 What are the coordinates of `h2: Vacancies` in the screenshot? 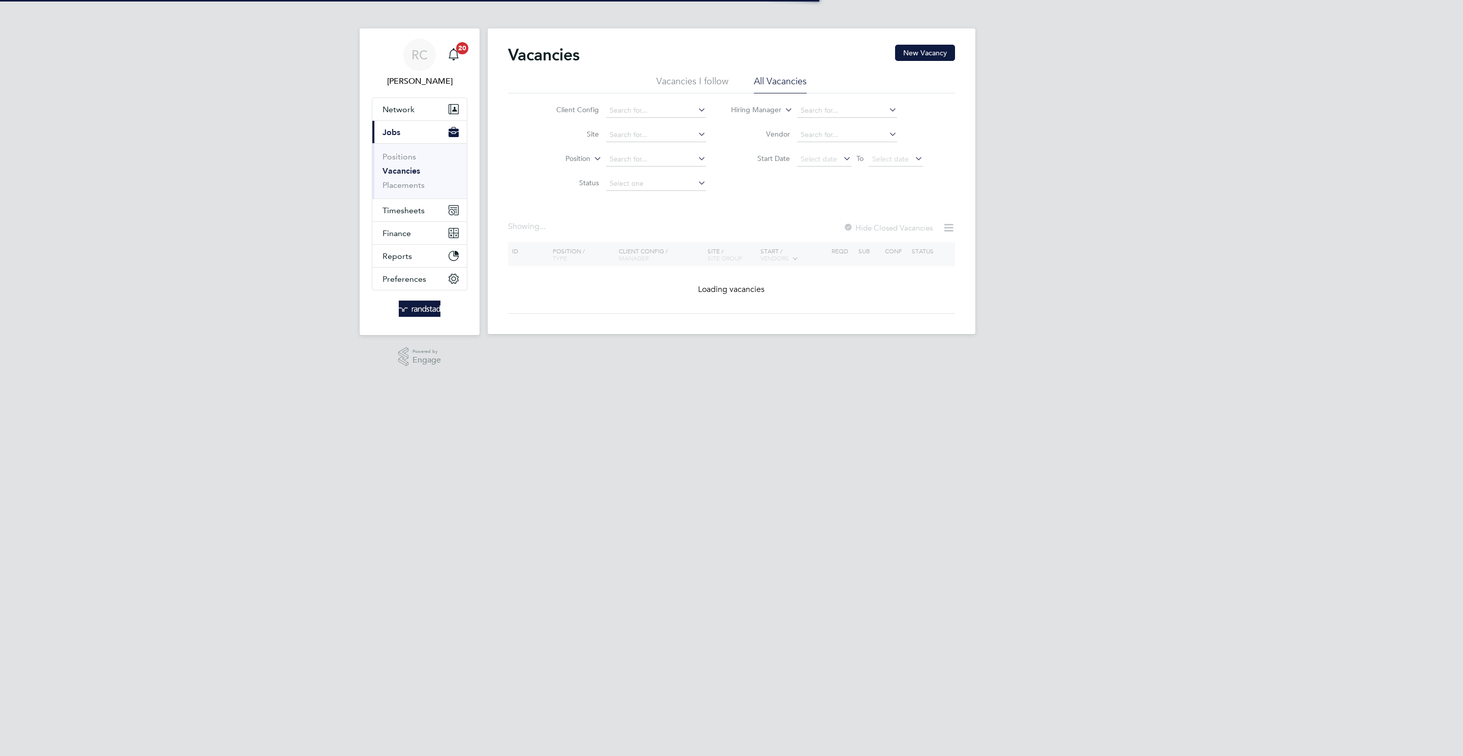 It's located at (543, 55).